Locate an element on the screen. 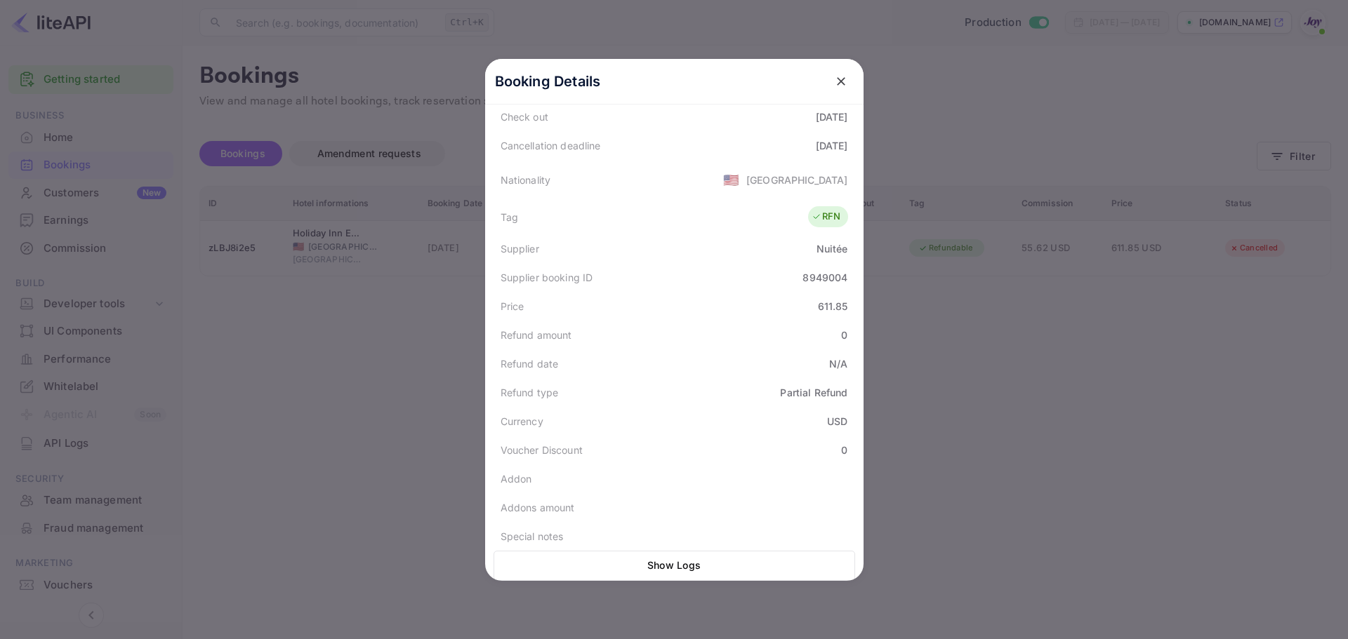 This screenshot has width=1348, height=639. div: Nuitée is located at coordinates (832, 248).